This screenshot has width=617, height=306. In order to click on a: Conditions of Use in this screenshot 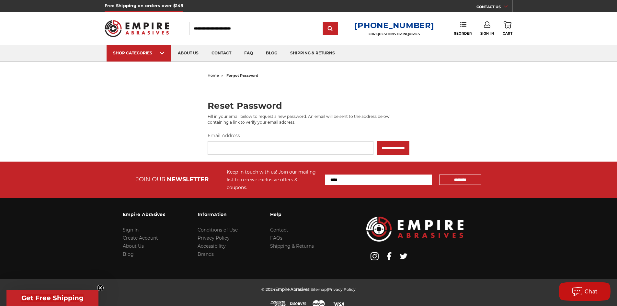, I will do `click(218, 230)`.